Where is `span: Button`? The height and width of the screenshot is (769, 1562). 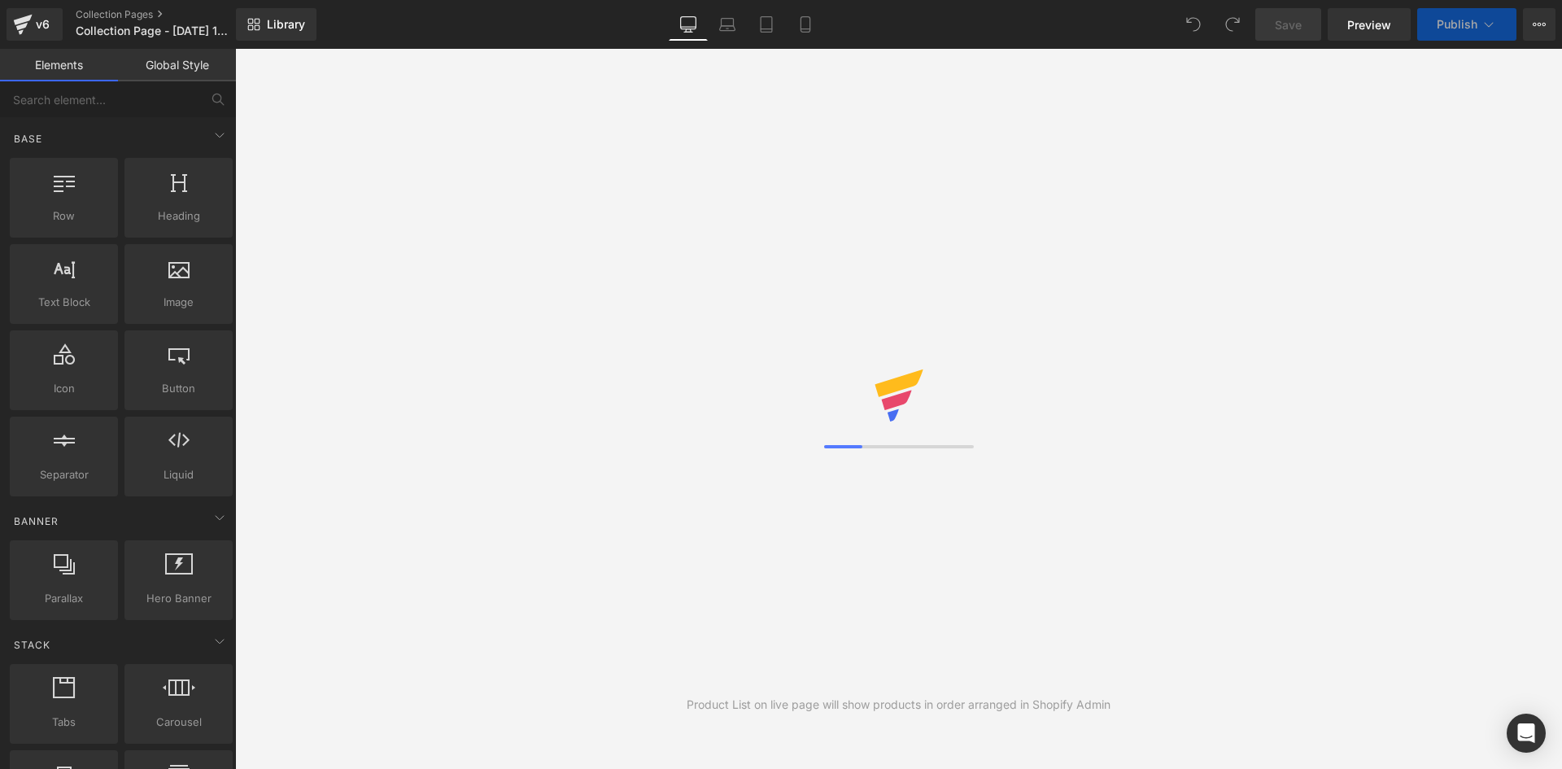
span: Button is located at coordinates (178, 388).